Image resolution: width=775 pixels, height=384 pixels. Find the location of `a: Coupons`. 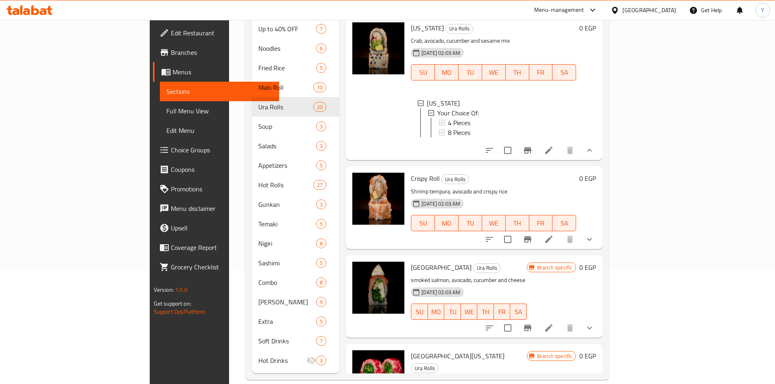

a: Coupons is located at coordinates (216, 170).